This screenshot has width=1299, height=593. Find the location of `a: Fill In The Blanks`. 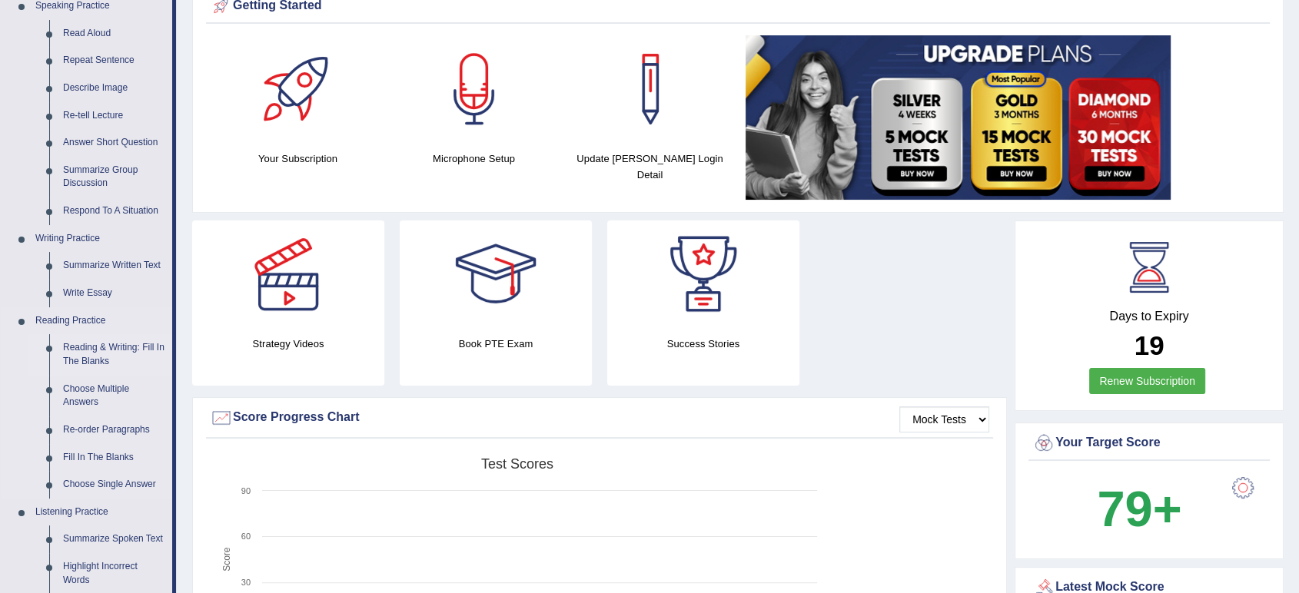

a: Fill In The Blanks is located at coordinates (114, 458).